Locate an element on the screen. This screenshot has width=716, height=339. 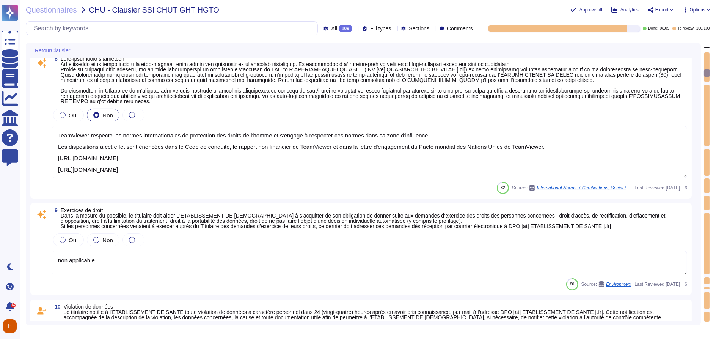
span: Lore-ipsumdolo sitametcon Ad elitseddo eius tempo incid u la etdo-magnaali enim admin ven quisnos... is located at coordinates (371, 80).